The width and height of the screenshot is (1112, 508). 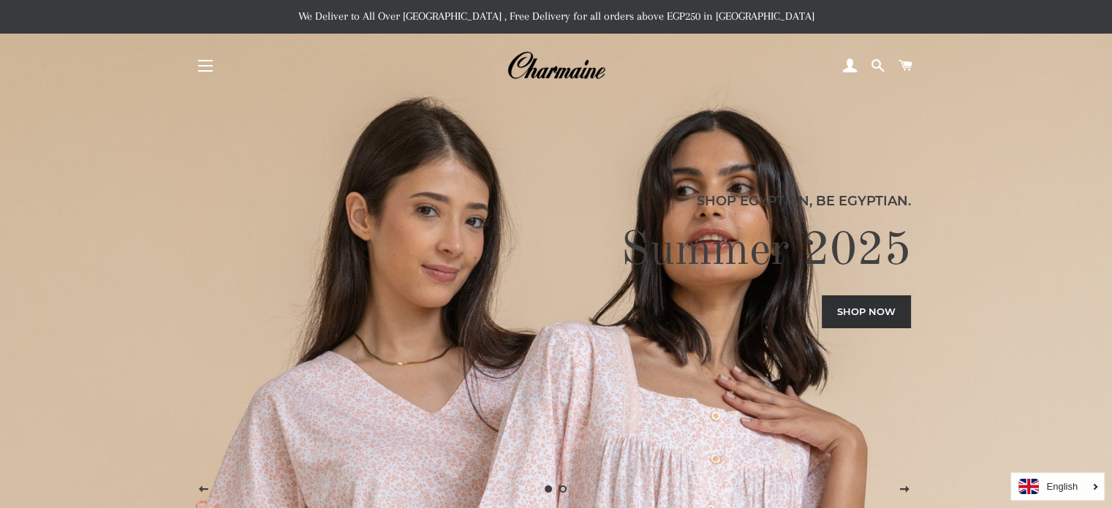 What do you see at coordinates (563, 489) in the screenshot?
I see `a: Load slide 2` at bounding box center [563, 489].